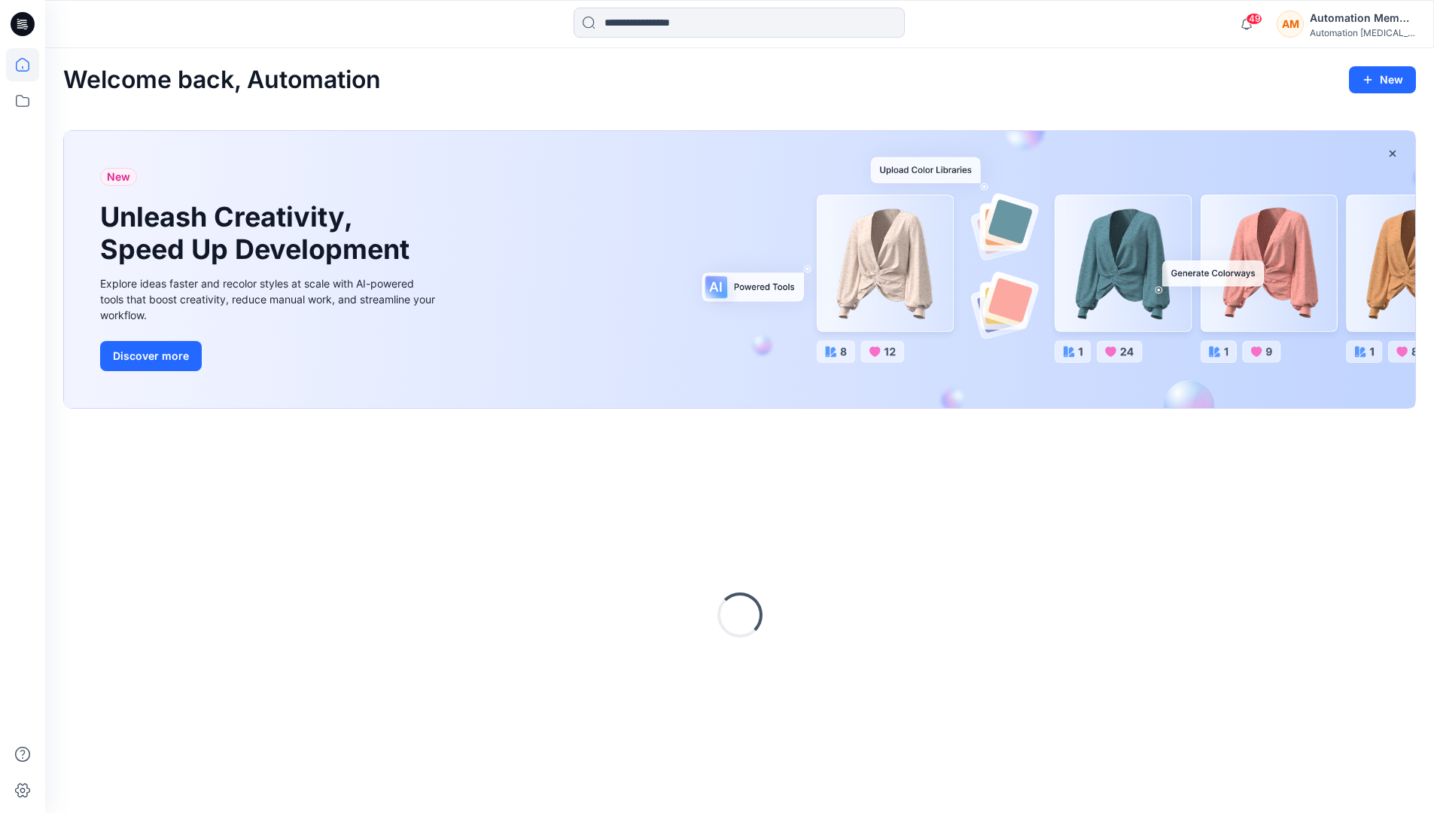 The width and height of the screenshot is (1434, 813). I want to click on button: New, so click(1382, 80).